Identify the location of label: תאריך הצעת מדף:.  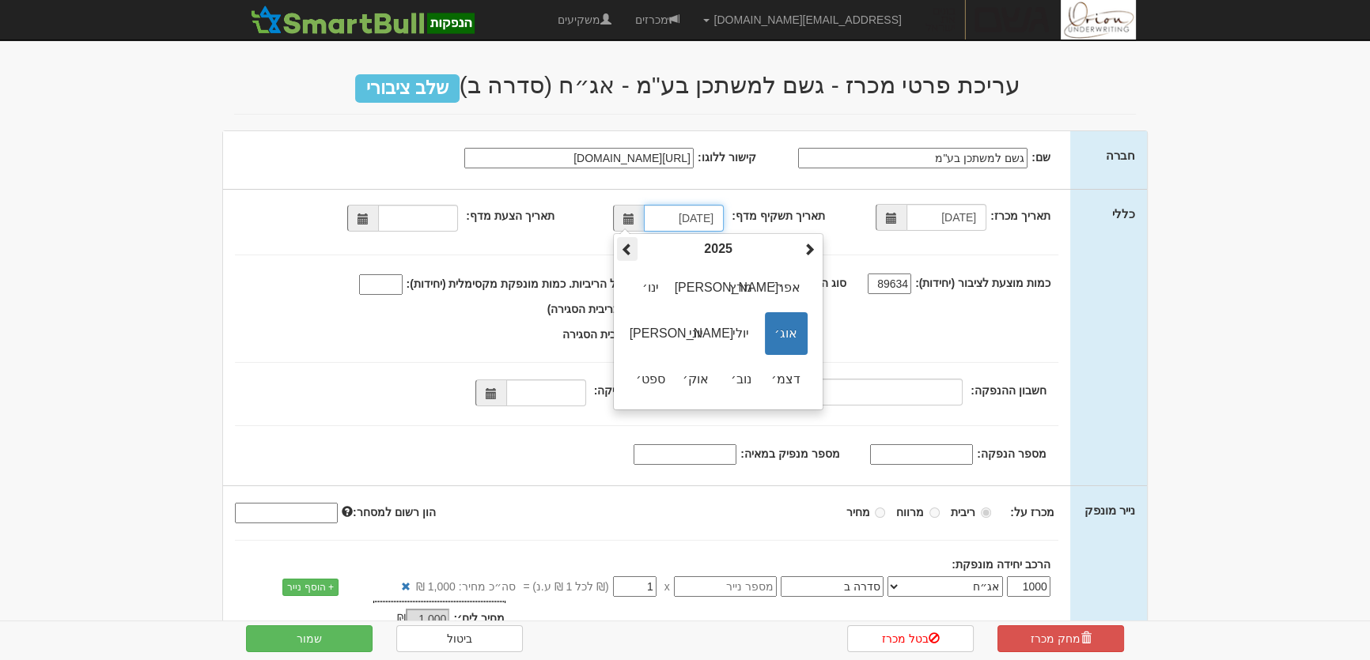
(509, 216).